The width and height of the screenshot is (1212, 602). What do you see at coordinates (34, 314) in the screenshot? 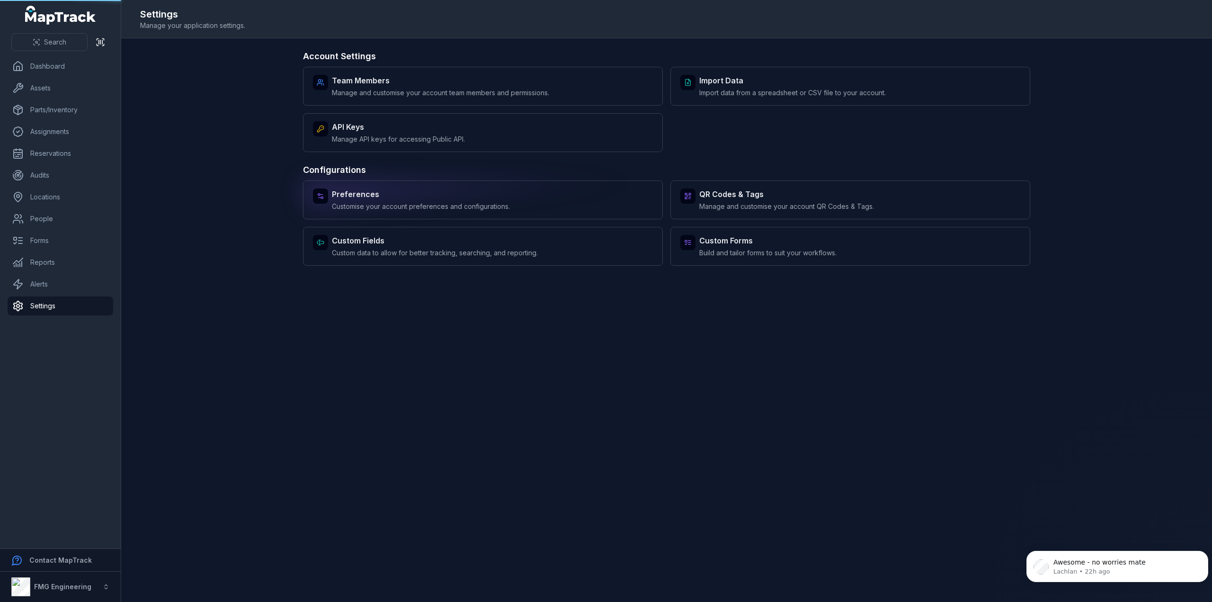
I see `button: Emoji picker` at bounding box center [34, 314].